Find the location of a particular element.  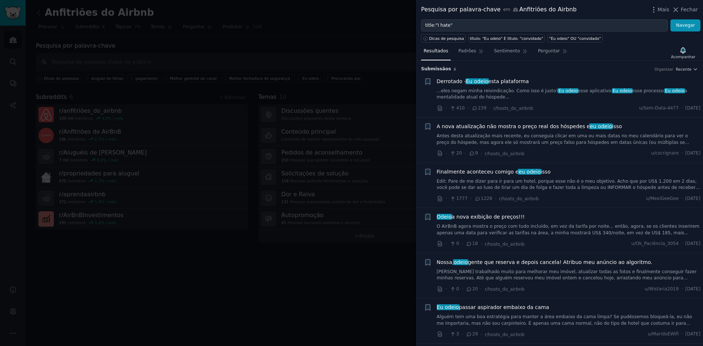

font: Odeio is located at coordinates (444, 217).